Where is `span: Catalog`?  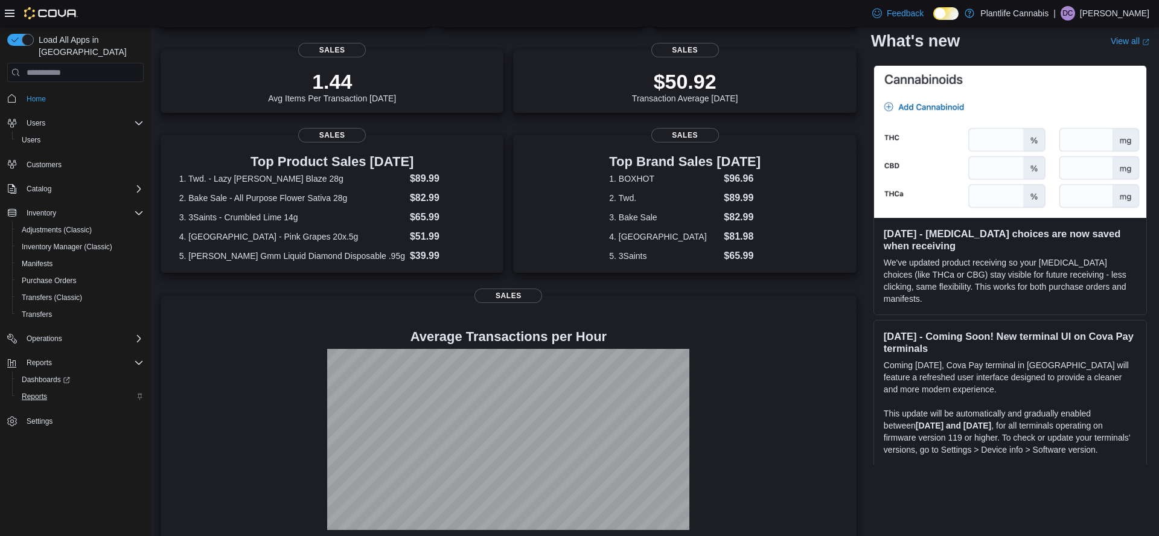 span: Catalog is located at coordinates (39, 189).